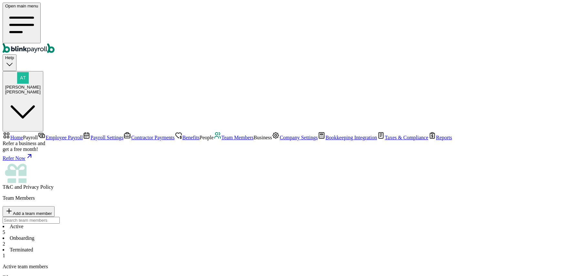 Image resolution: width=588 pixels, height=276 pixels. Describe the element at coordinates (13, 137) in the screenshot. I see `a: Home` at that location.